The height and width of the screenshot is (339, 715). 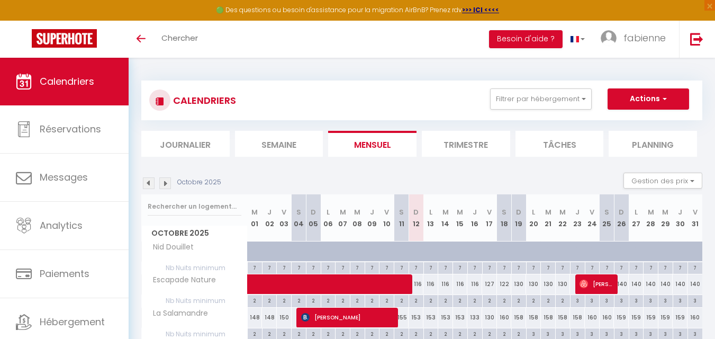 What do you see at coordinates (577, 217) in the screenshot?
I see `th: 23` at bounding box center [577, 217].